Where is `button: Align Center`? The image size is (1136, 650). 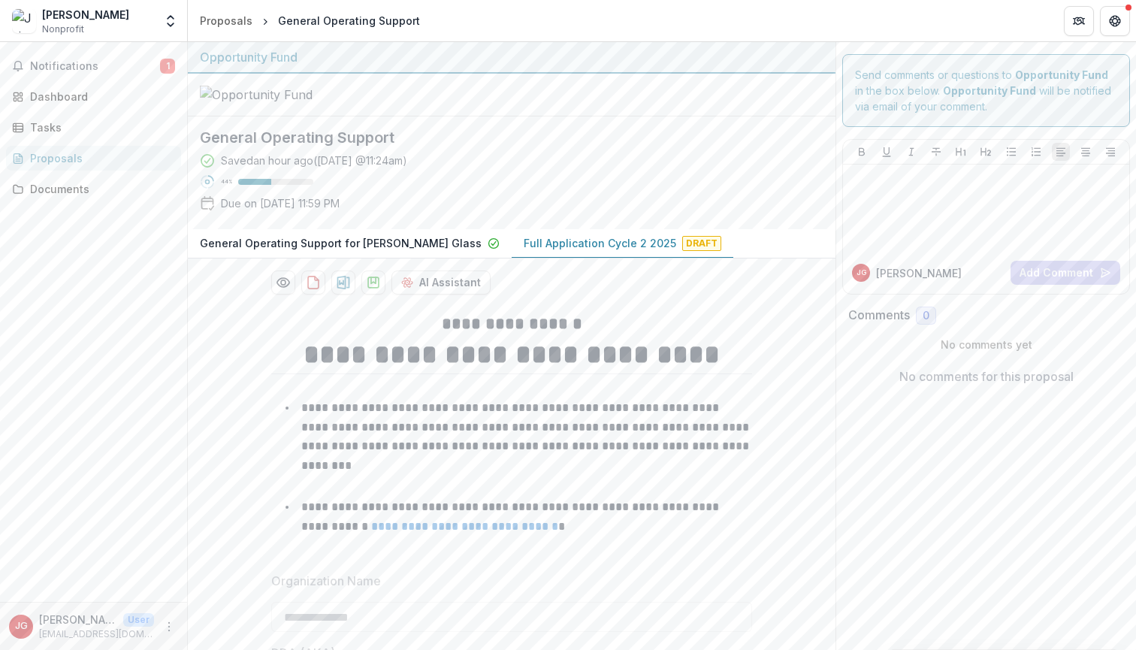
button: Align Center is located at coordinates (1085, 152).